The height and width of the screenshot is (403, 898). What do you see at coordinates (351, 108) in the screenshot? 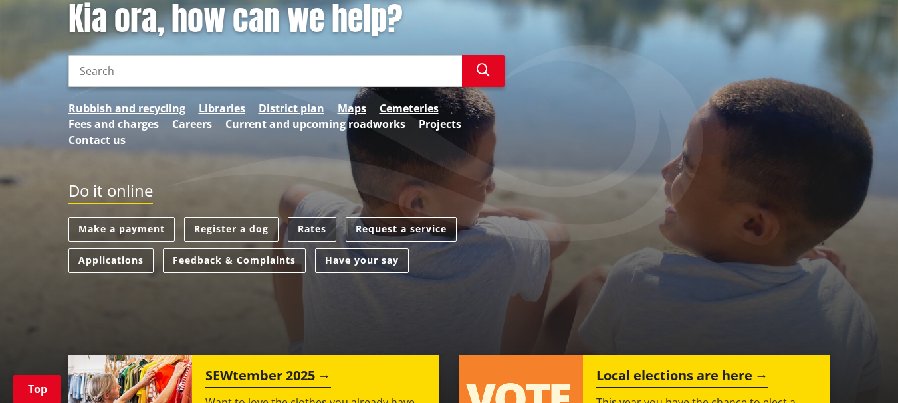
I see `a: Maps` at bounding box center [351, 108].